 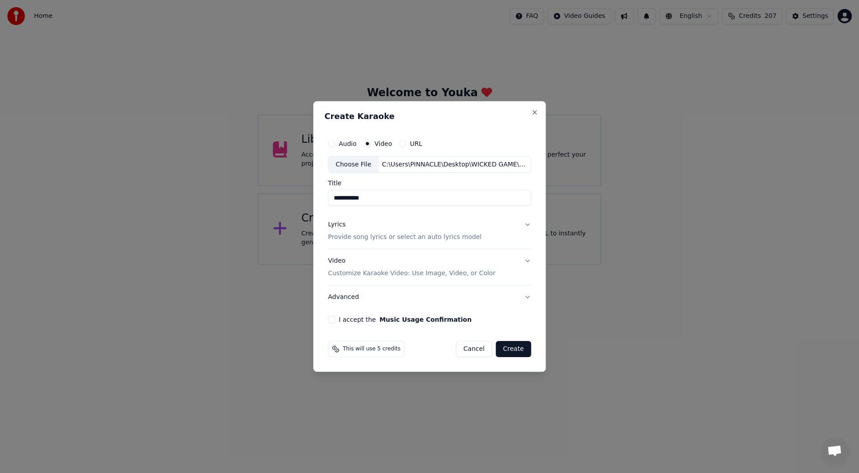 What do you see at coordinates (372, 349) in the screenshot?
I see `span: This will use 5 credits` at bounding box center [372, 349].